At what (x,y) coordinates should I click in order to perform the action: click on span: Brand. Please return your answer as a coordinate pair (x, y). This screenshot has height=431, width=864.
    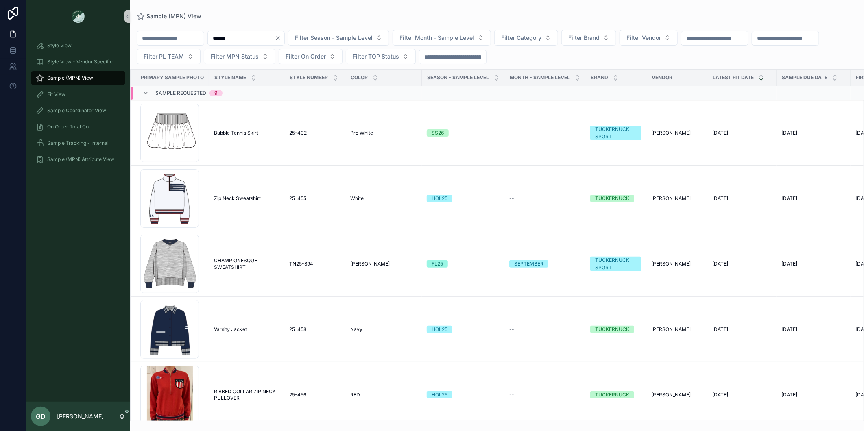
    Looking at the image, I should click on (599, 78).